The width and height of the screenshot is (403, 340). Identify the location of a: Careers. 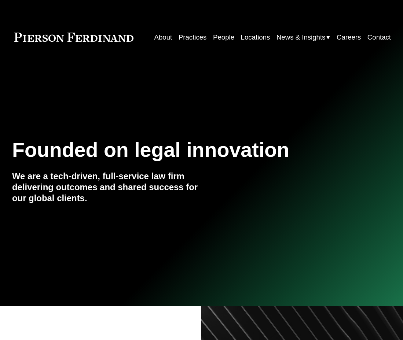
(349, 37).